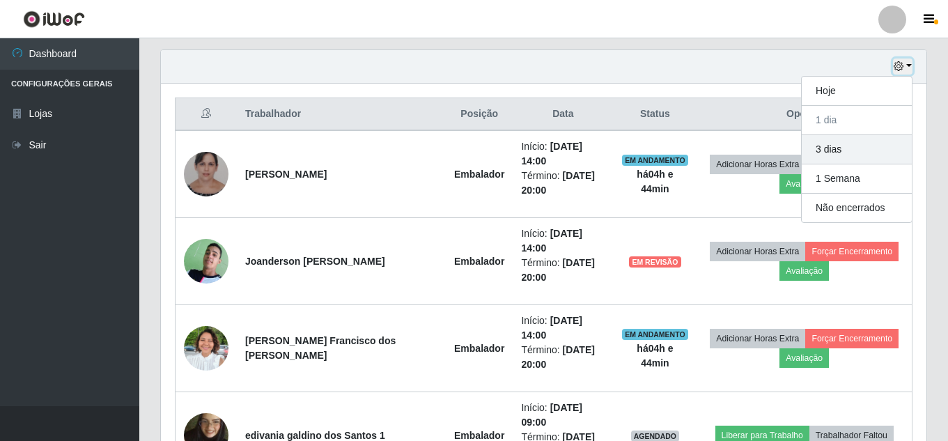 The image size is (948, 441). Describe the element at coordinates (54, 19) in the screenshot. I see `img: CoreUI Logo` at that location.